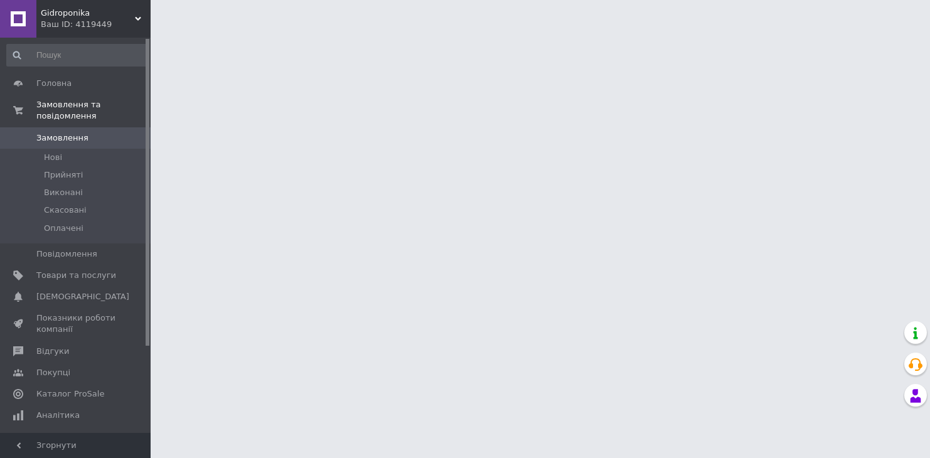 This screenshot has height=458, width=930. I want to click on span: Виконані, so click(63, 193).